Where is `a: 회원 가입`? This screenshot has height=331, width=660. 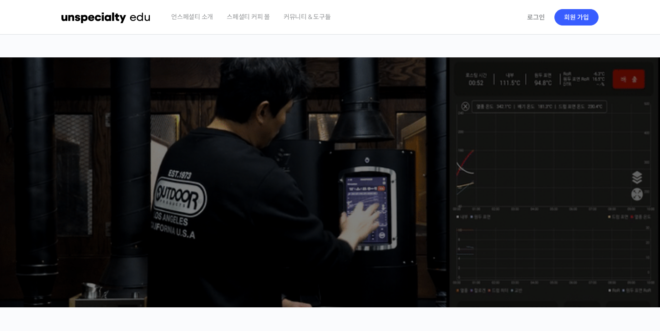 a: 회원 가입 is located at coordinates (576, 17).